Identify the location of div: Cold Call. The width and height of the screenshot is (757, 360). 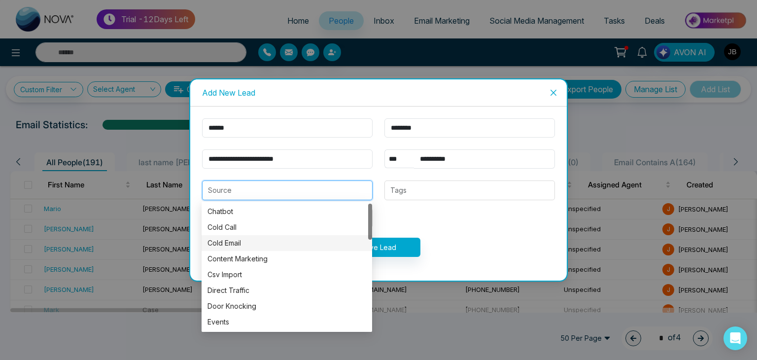
(287, 227).